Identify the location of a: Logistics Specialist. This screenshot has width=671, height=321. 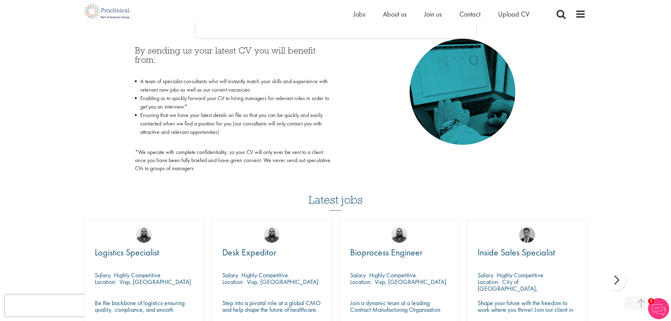
(144, 252).